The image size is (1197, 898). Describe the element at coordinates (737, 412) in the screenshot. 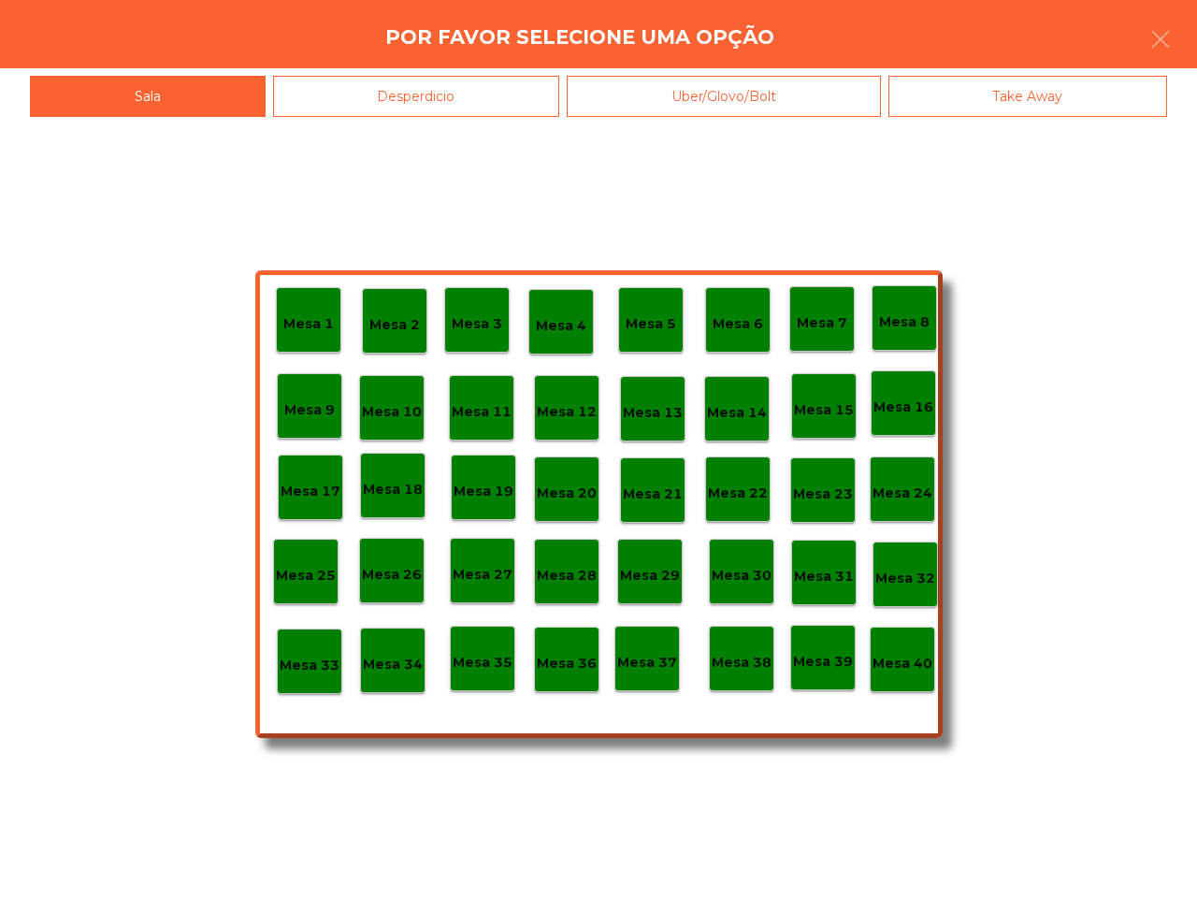

I see `p: Mesa 14` at that location.